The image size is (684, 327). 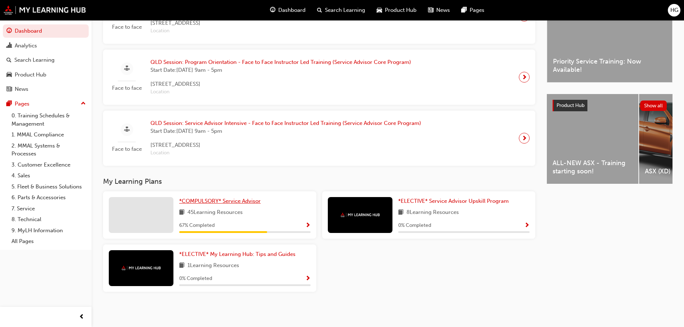 I want to click on a: mmal, so click(x=45, y=10).